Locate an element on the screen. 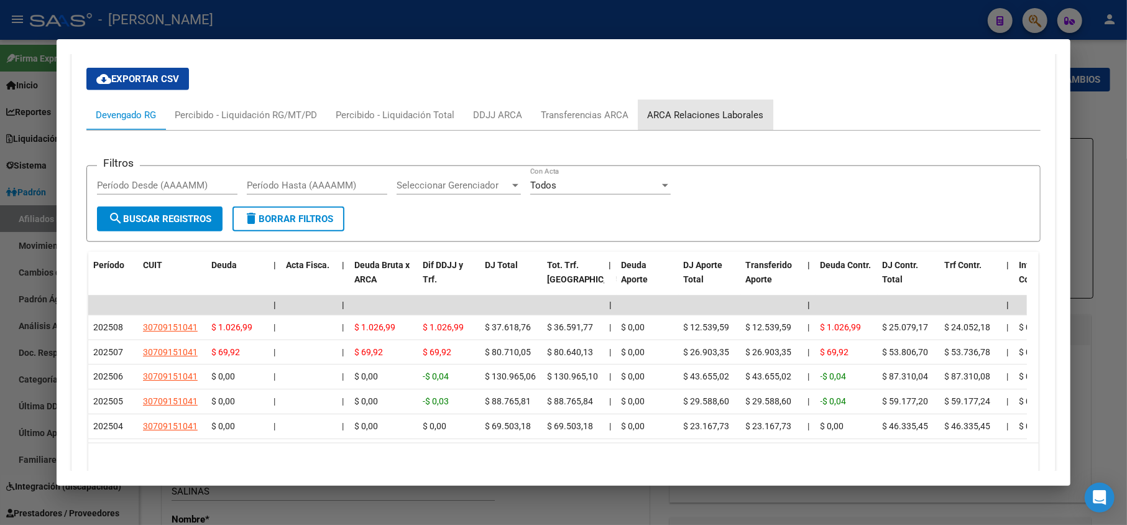 This screenshot has width=1127, height=525. span: $ 25.079,17 is located at coordinates (905, 327).